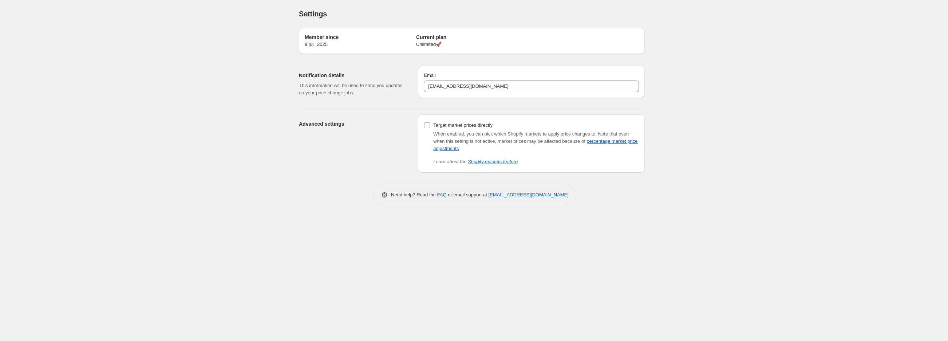 Image resolution: width=948 pixels, height=341 pixels. I want to click on p: Unlimited 🚀, so click(472, 44).